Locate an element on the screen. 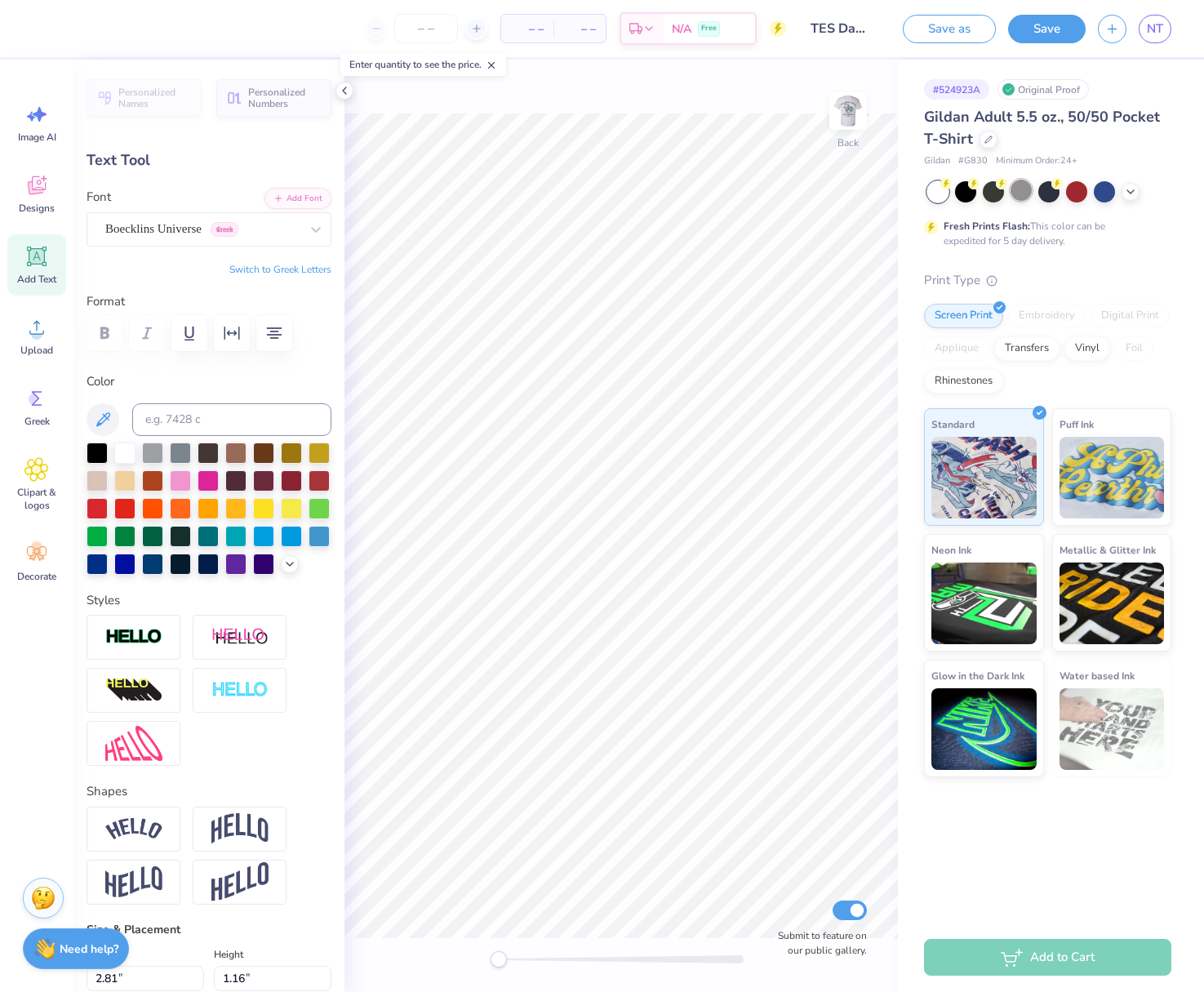  label: Color is located at coordinates (209, 381).